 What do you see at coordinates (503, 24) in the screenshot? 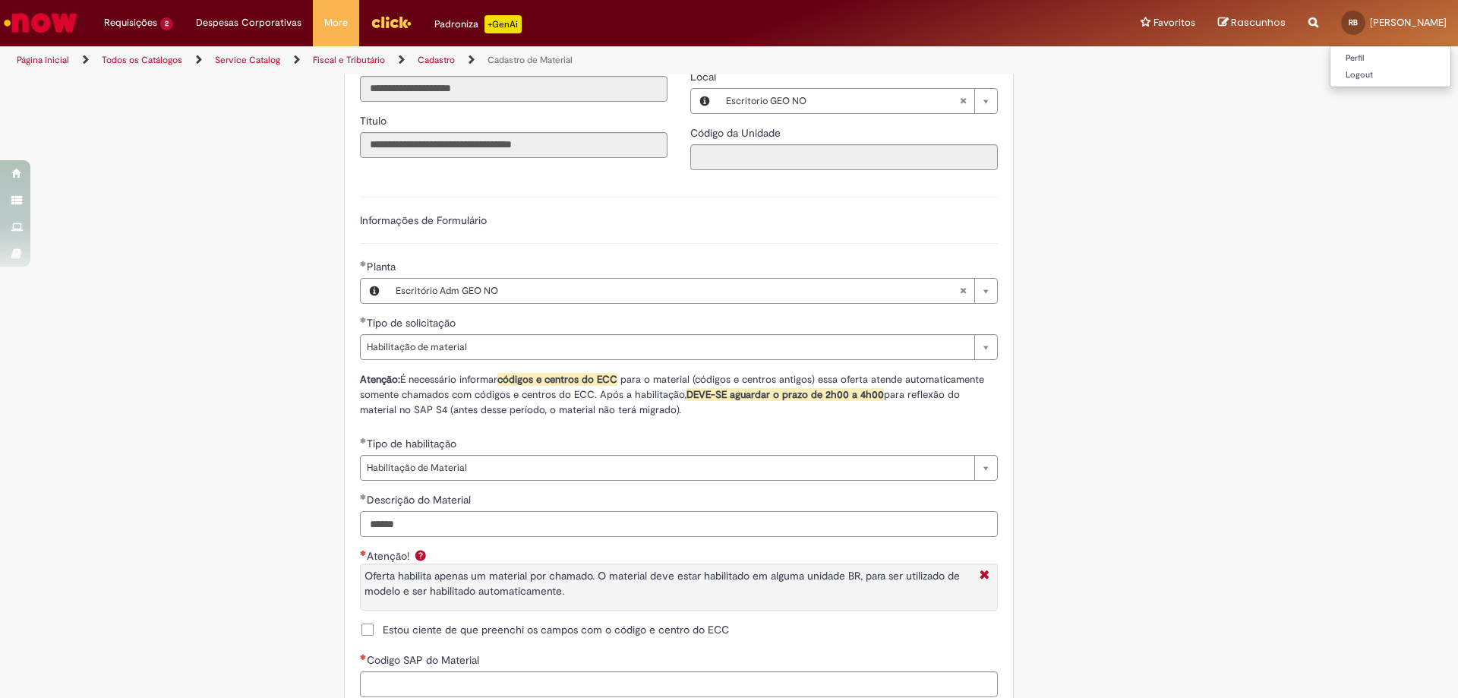
I see `p: +GenAi` at bounding box center [503, 24].